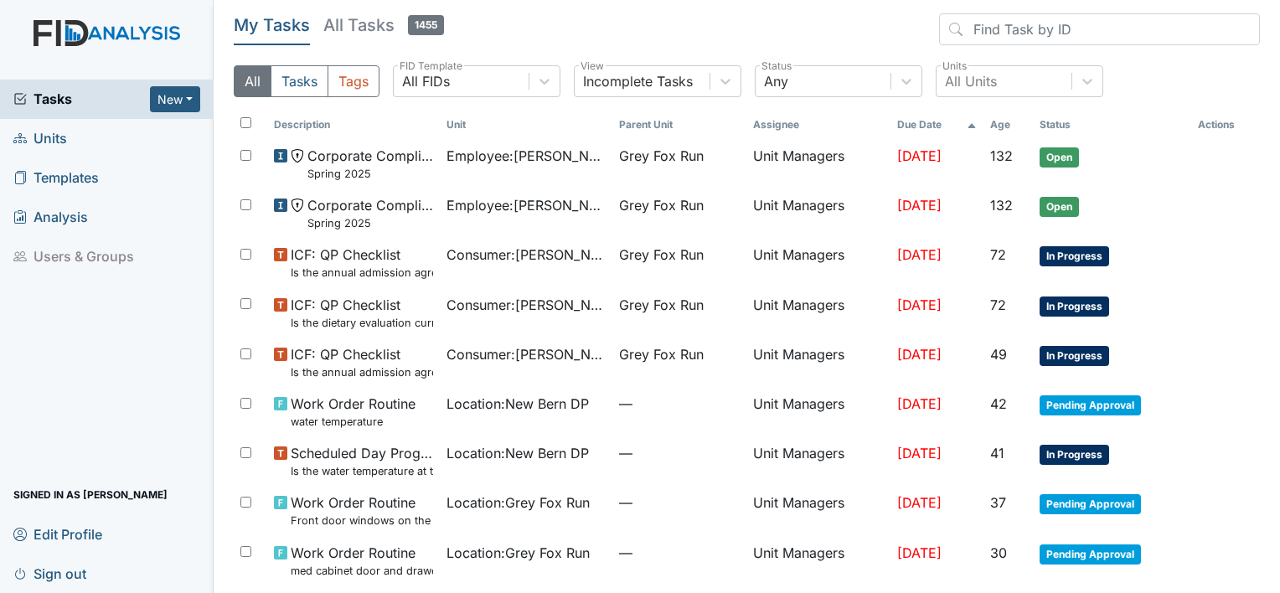 This screenshot has width=1280, height=593. What do you see at coordinates (245, 122) in the screenshot?
I see `input: Toggle All Rows Selected` at bounding box center [245, 122].